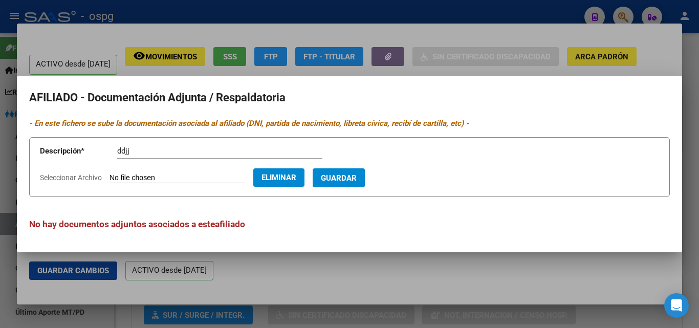 This screenshot has width=699, height=328. What do you see at coordinates (71, 178) in the screenshot?
I see `span: Seleccionar Archivo` at bounding box center [71, 178].